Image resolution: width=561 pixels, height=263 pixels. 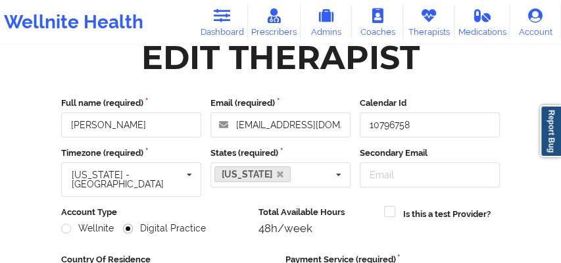 What do you see at coordinates (280, 153) in the screenshot?
I see `label: States (required)` at bounding box center [280, 153].